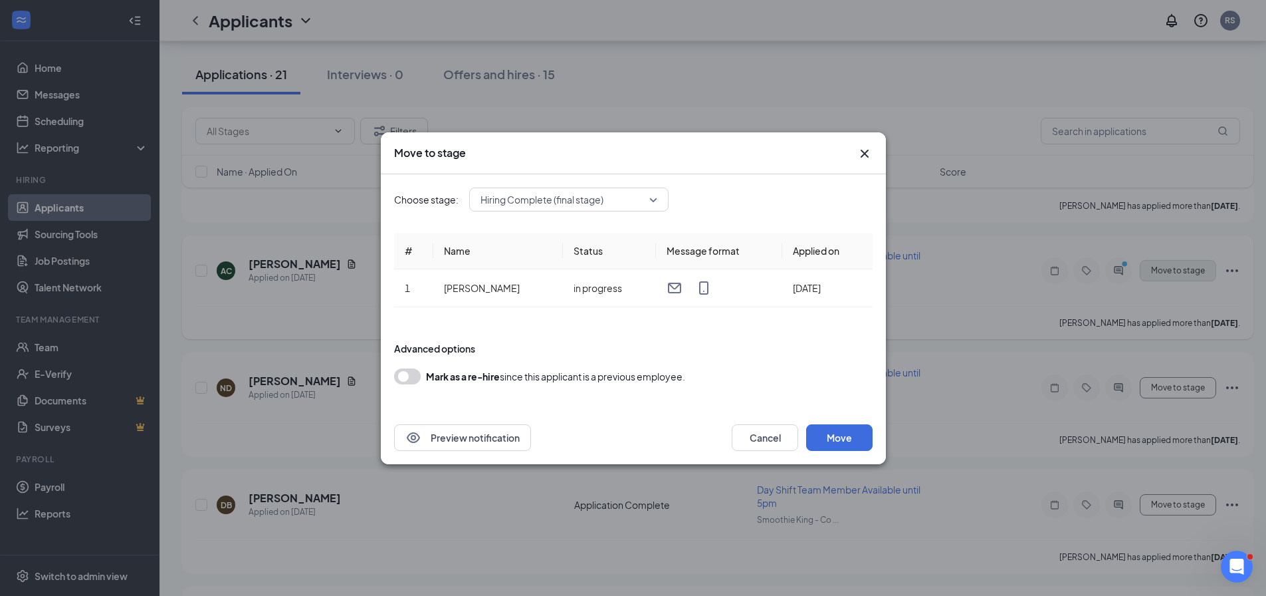 The width and height of the screenshot is (1266, 596). What do you see at coordinates (609, 288) in the screenshot?
I see `td: in progress` at bounding box center [609, 288].